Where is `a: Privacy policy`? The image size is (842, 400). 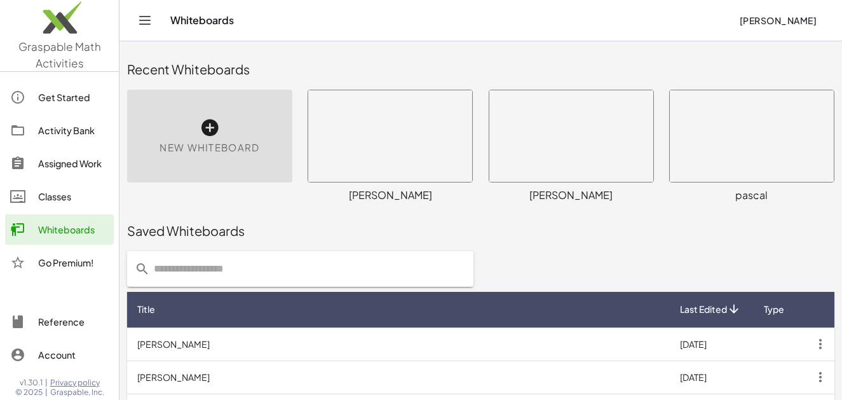 a: Privacy policy is located at coordinates (77, 382).